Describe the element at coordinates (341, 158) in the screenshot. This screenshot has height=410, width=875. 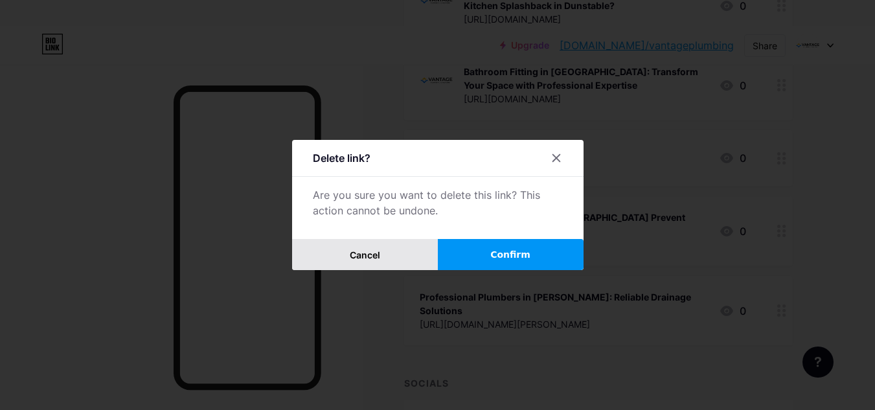
I see `div: Delete link?` at that location.